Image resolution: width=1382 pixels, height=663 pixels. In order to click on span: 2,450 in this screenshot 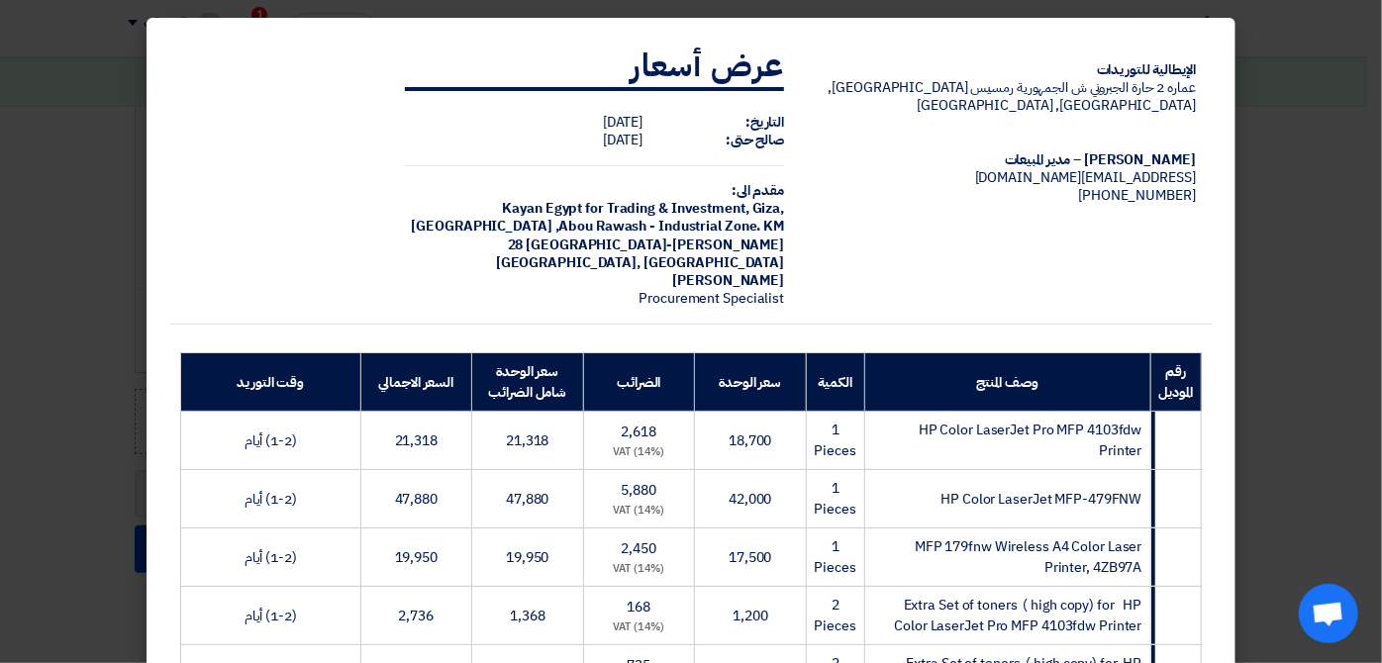, I will do `click(639, 548)`.